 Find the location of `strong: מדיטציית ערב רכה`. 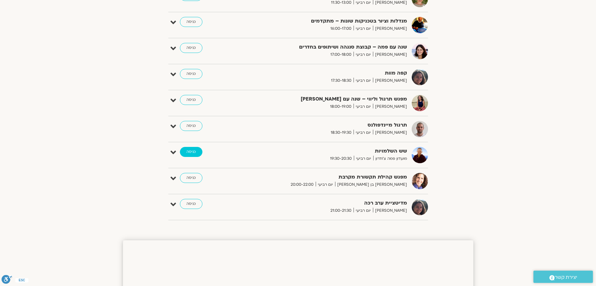

strong: מדיטציית ערב רכה is located at coordinates (330, 203).